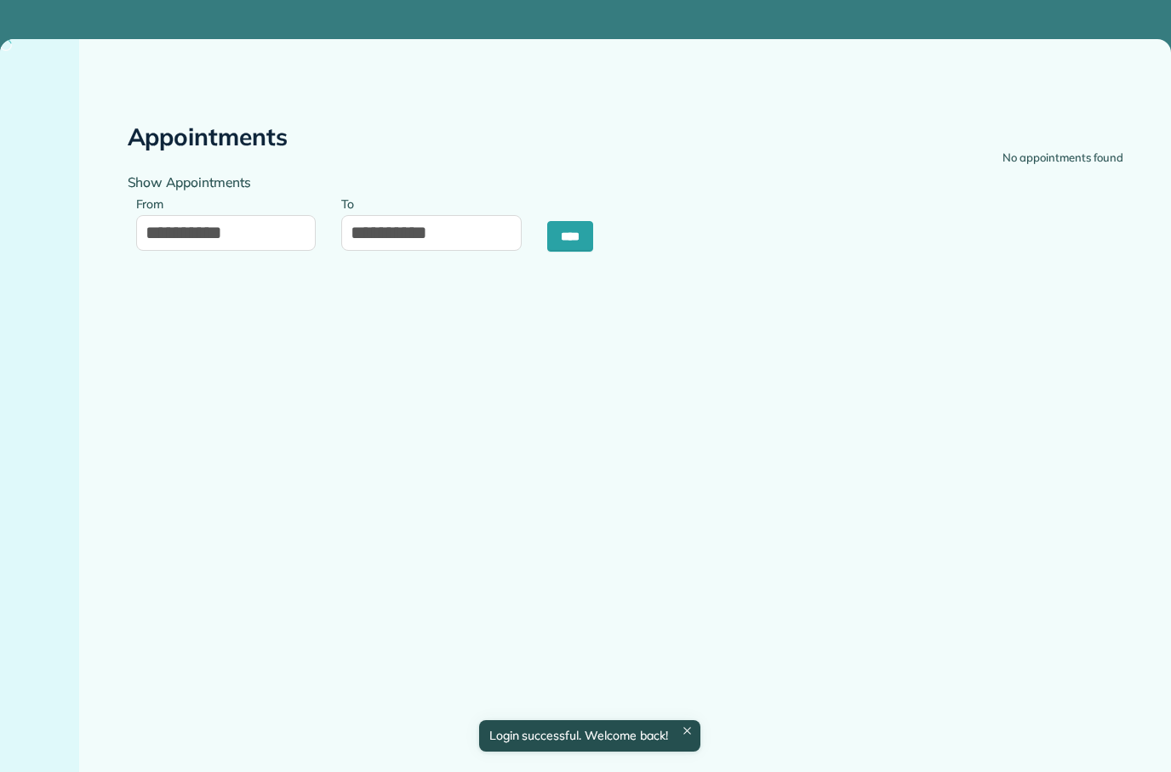  Describe the element at coordinates (208, 137) in the screenshot. I see `h2: Appointments` at that location.